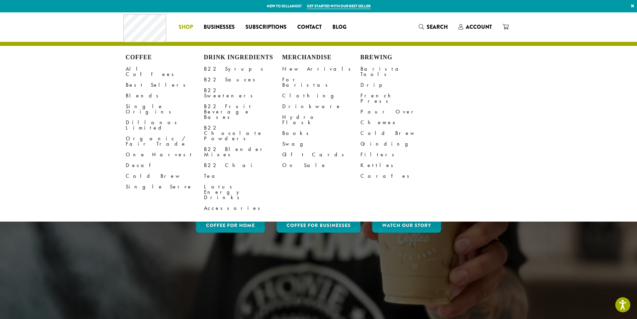  I want to click on a: Filters, so click(399, 154).